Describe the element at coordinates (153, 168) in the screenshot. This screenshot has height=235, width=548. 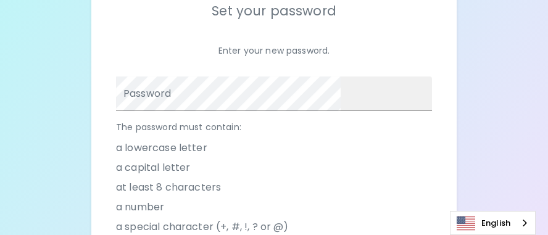
I see `span: a capital letter` at that location.